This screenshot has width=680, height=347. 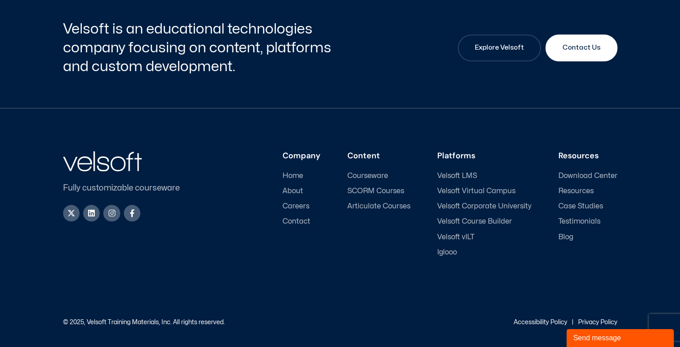 I want to click on span: Contact, so click(x=296, y=221).